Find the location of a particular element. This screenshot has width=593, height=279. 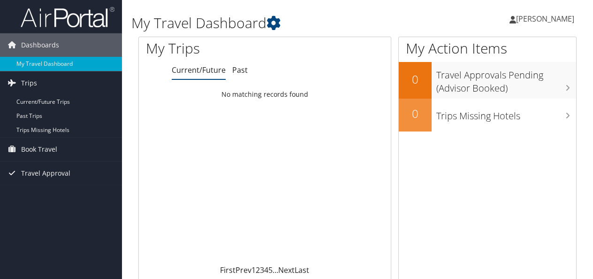

img: airportal-logo.png is located at coordinates (68, 17).